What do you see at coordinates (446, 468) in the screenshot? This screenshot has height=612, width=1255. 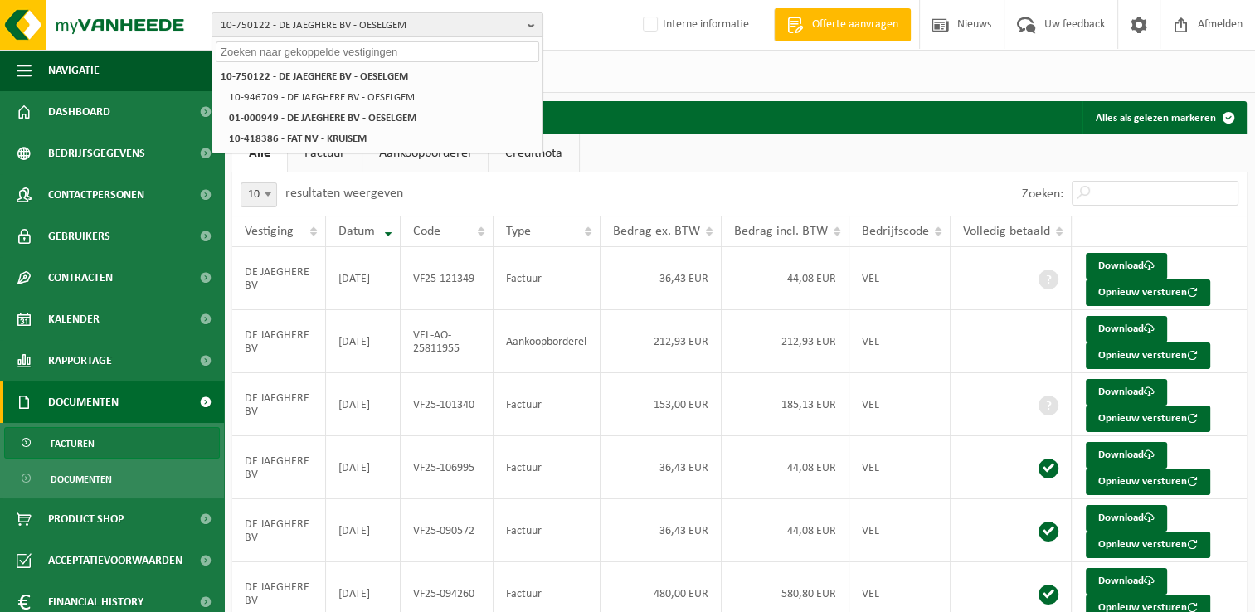 I see `td: VF25-106995` at bounding box center [446, 468].